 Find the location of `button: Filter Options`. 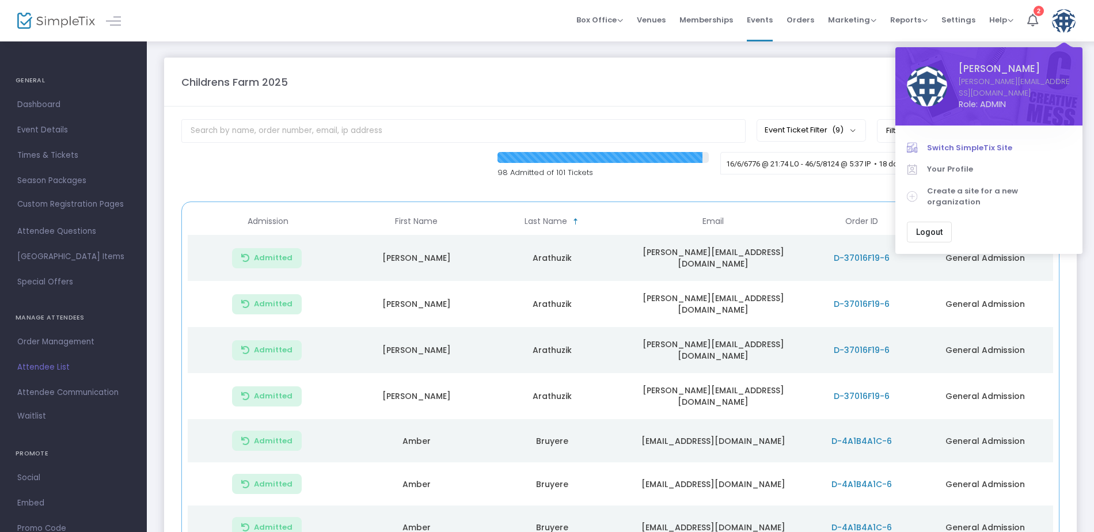

button: Filter Options is located at coordinates (915, 131).